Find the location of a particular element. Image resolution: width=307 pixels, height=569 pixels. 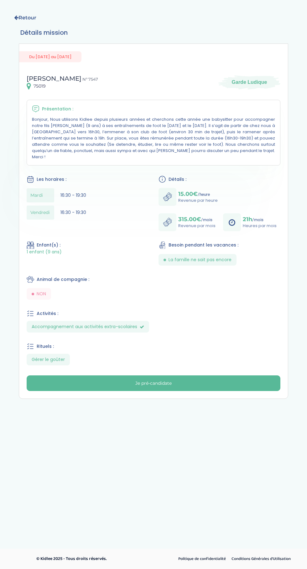

a: Retour is located at coordinates (25, 18).